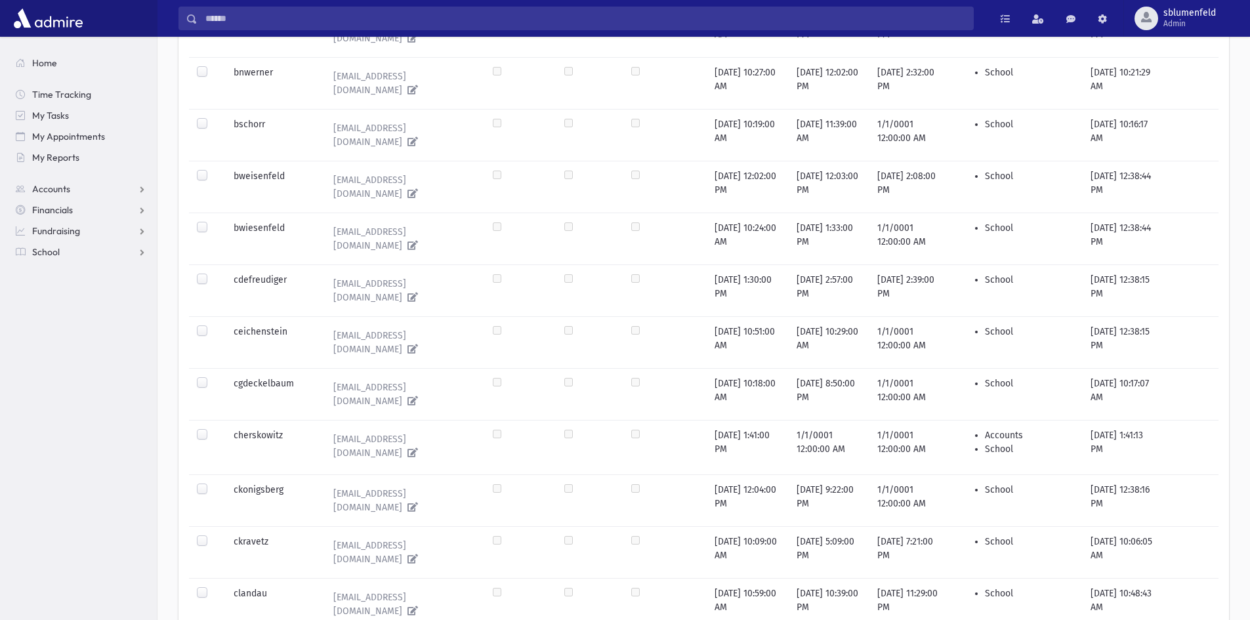 This screenshot has height=620, width=1250. Describe the element at coordinates (62, 94) in the screenshot. I see `span: Time Tracking` at that location.